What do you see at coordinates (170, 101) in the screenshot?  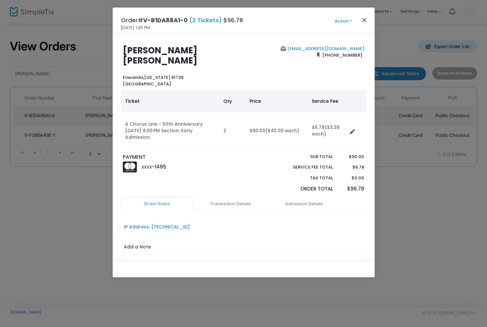 I see `th: Ticket` at bounding box center [170, 101].